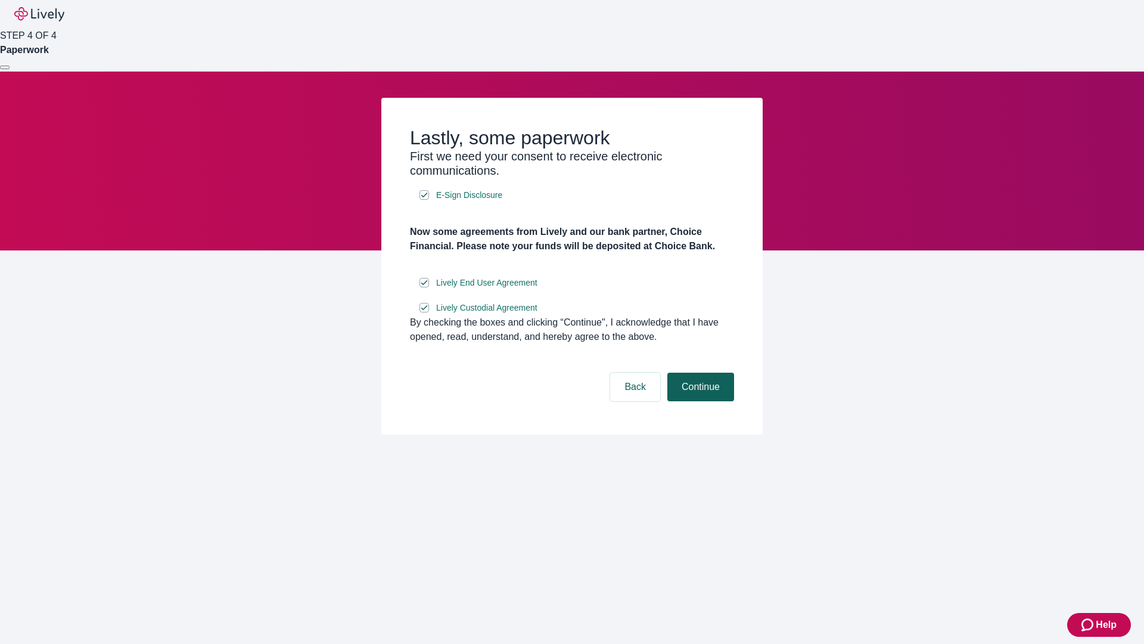 Image resolution: width=1144 pixels, height=644 pixels. Describe the element at coordinates (39, 14) in the screenshot. I see `img: Lively` at that location.